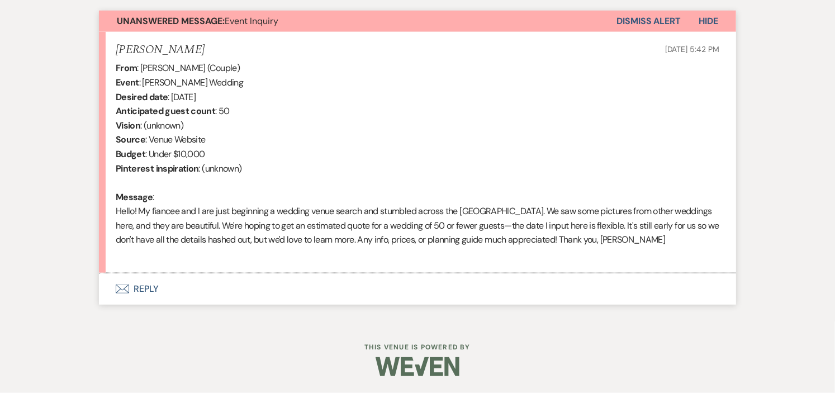 The width and height of the screenshot is (835, 393). Describe the element at coordinates (126, 68) in the screenshot. I see `b: From` at that location.